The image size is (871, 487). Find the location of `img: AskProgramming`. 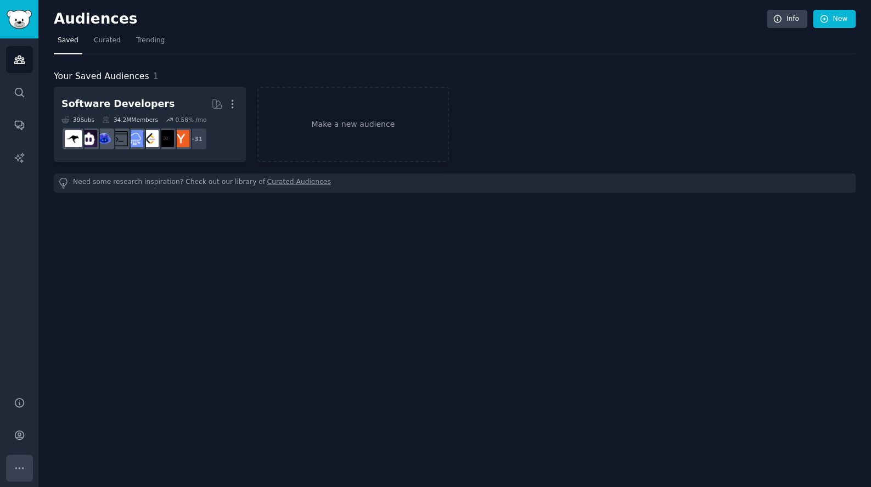

img: AskProgramming is located at coordinates (119, 138).